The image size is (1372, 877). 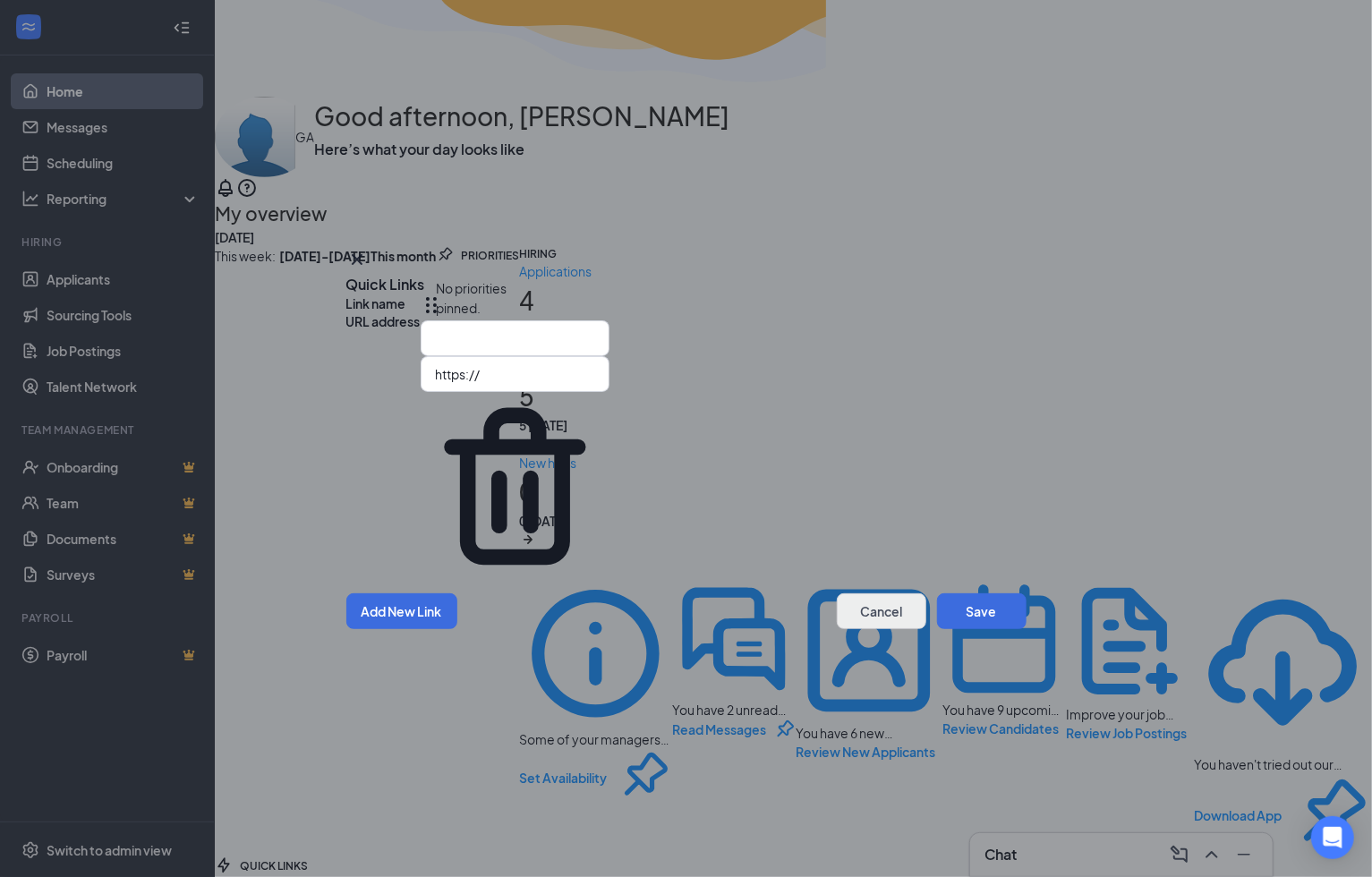 I want to click on button: Cancel, so click(x=882, y=611).